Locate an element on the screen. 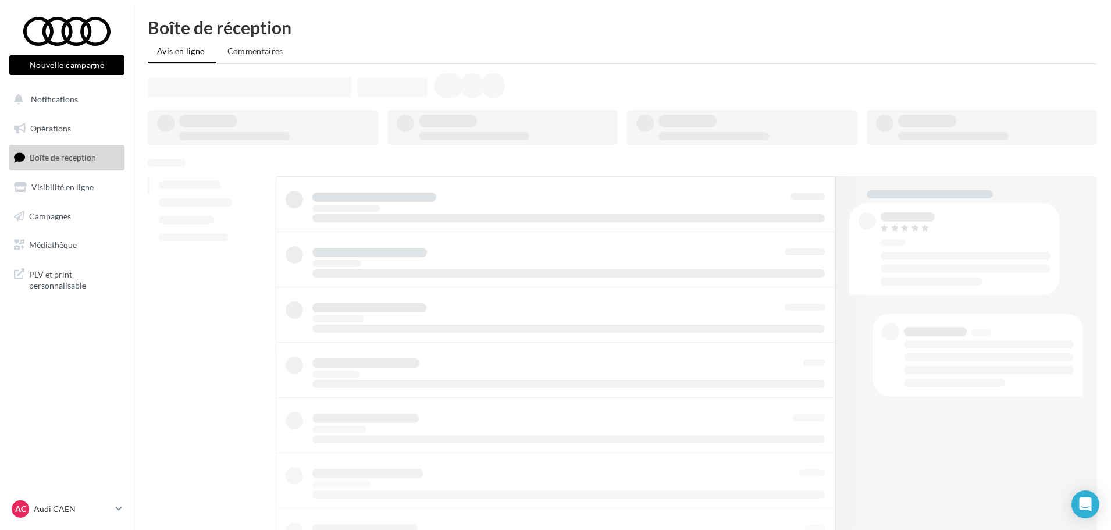  span: Opérations is located at coordinates (51, 128).